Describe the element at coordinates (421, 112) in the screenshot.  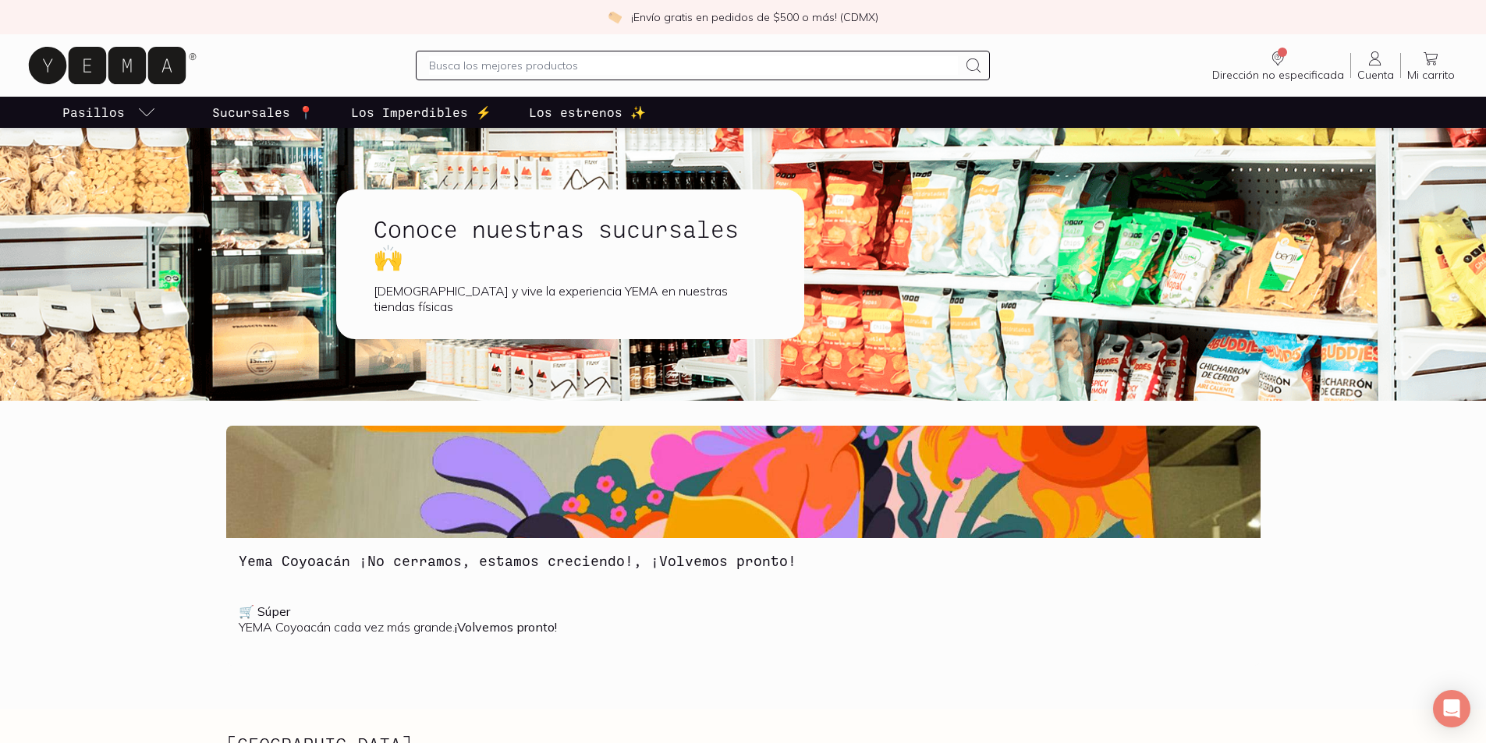
I see `p: Los Imperdibles ⚡️` at that location.